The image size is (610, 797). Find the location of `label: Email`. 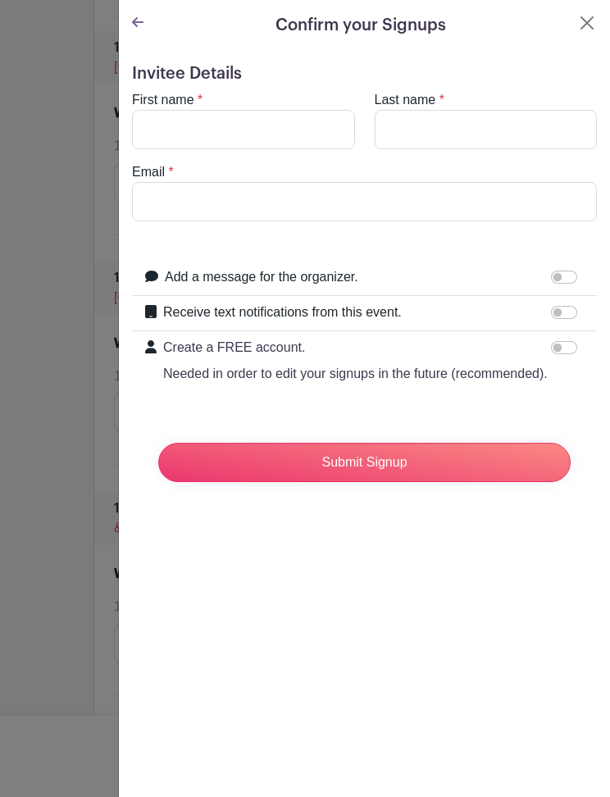

label: Email is located at coordinates (148, 172).